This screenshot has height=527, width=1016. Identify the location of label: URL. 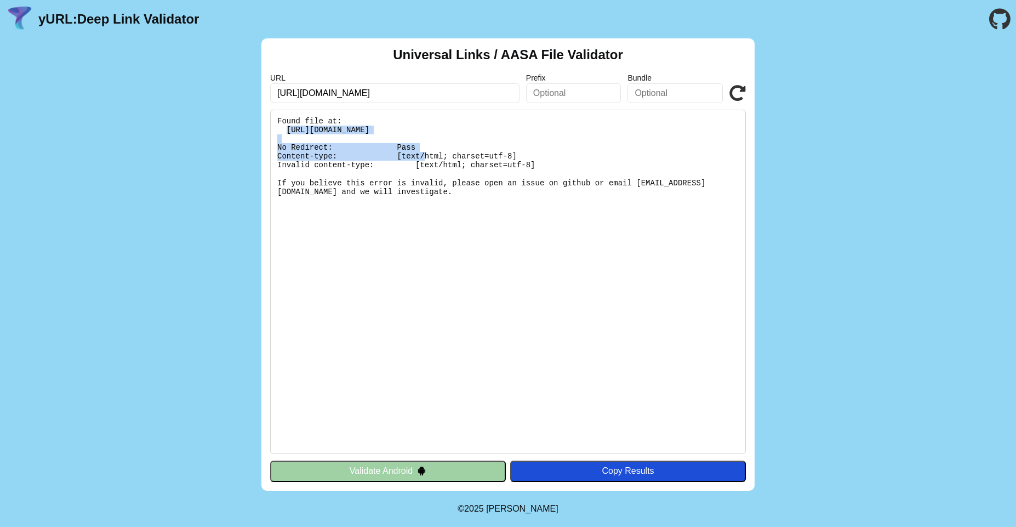
(395, 78).